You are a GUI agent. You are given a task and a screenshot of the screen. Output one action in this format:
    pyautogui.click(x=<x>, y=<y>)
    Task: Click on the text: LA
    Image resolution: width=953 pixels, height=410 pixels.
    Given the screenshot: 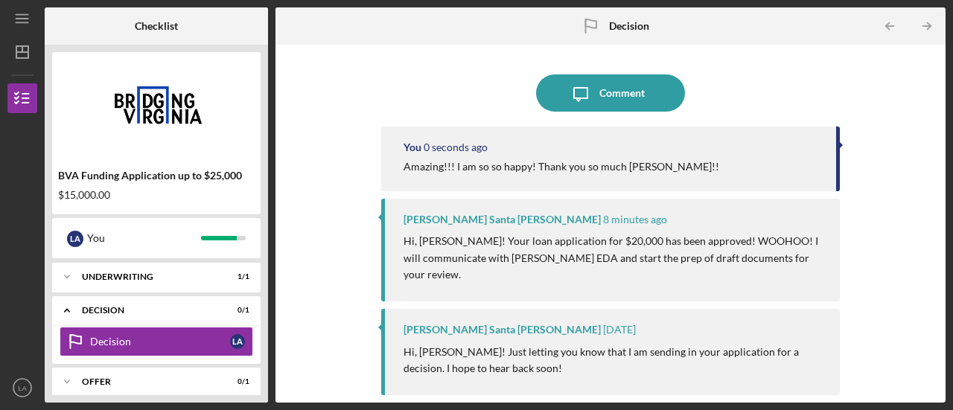 What is the action you would take?
    pyautogui.click(x=22, y=388)
    